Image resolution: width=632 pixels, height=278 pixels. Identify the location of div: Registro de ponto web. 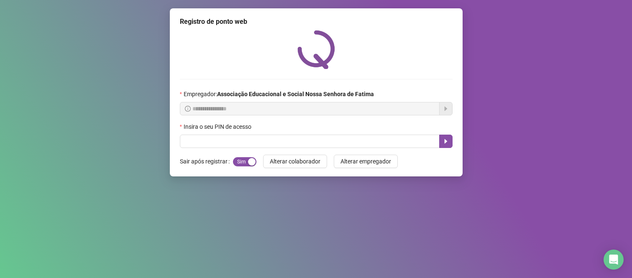
(316, 22).